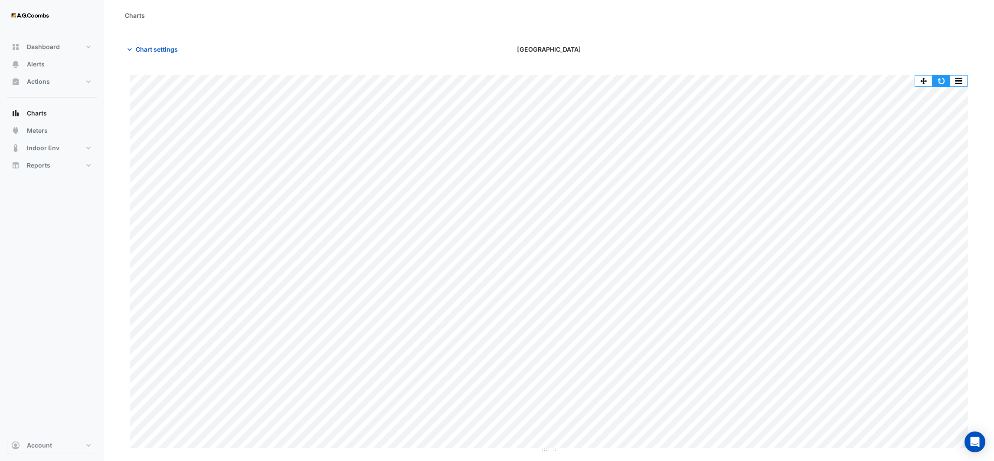 Image resolution: width=994 pixels, height=461 pixels. Describe the element at coordinates (135, 15) in the screenshot. I see `div: Charts` at that location.